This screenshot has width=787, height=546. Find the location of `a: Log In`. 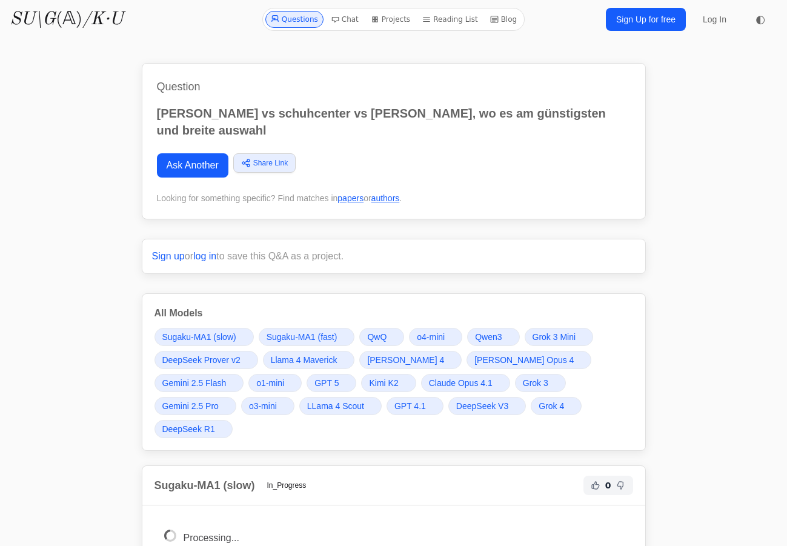

a: Log In is located at coordinates (715, 19).